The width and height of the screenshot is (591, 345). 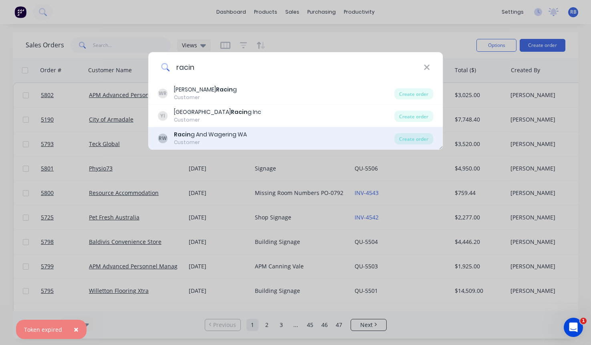 I want to click on button: Close, so click(x=76, y=329).